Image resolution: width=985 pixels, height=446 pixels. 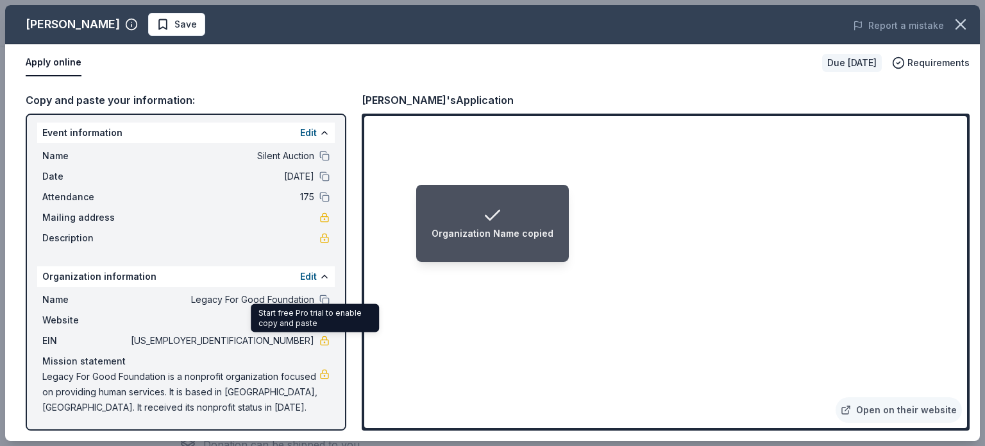 I want to click on span: Website, so click(x=85, y=320).